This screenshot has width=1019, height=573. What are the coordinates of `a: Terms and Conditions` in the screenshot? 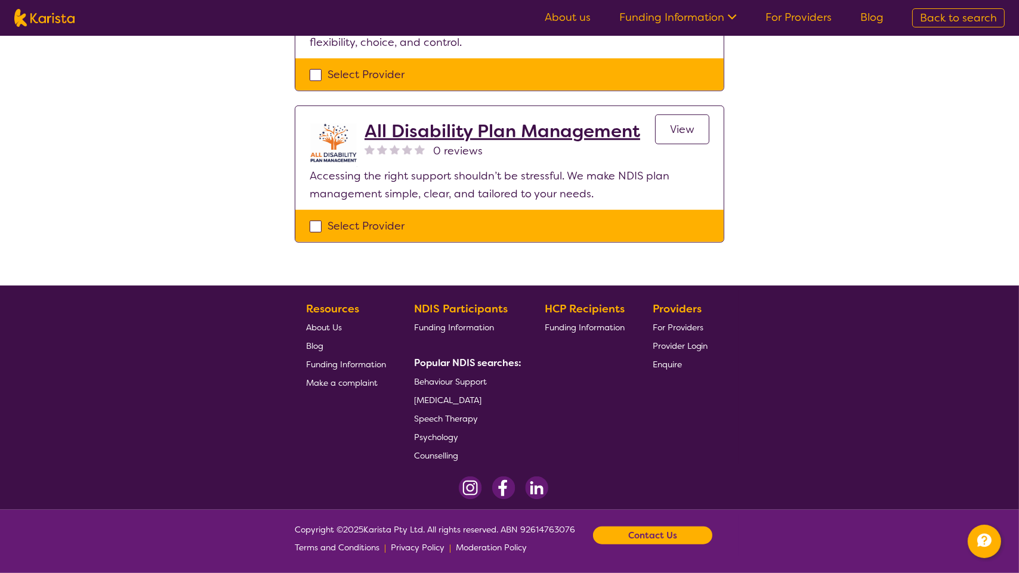 It's located at (337, 547).